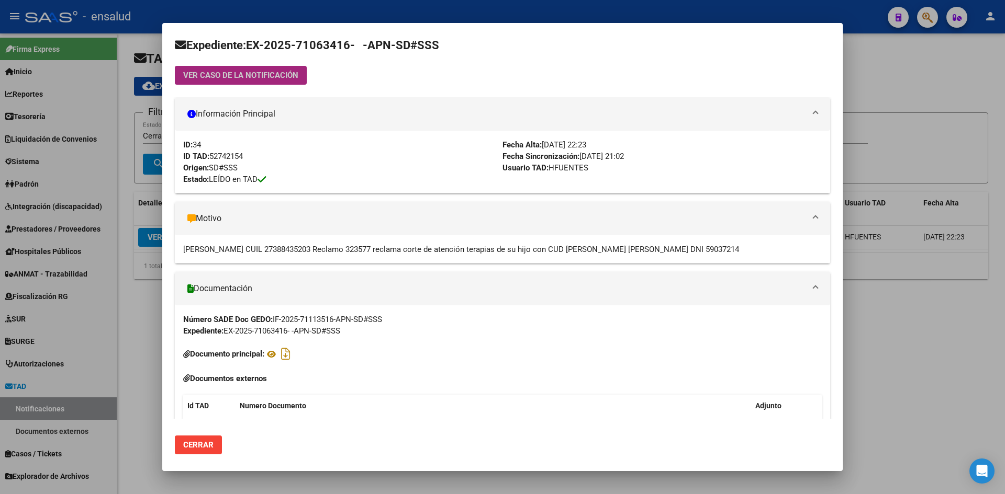 The height and width of the screenshot is (494, 1005). I want to click on mat-panel-title: Documentación, so click(496, 289).